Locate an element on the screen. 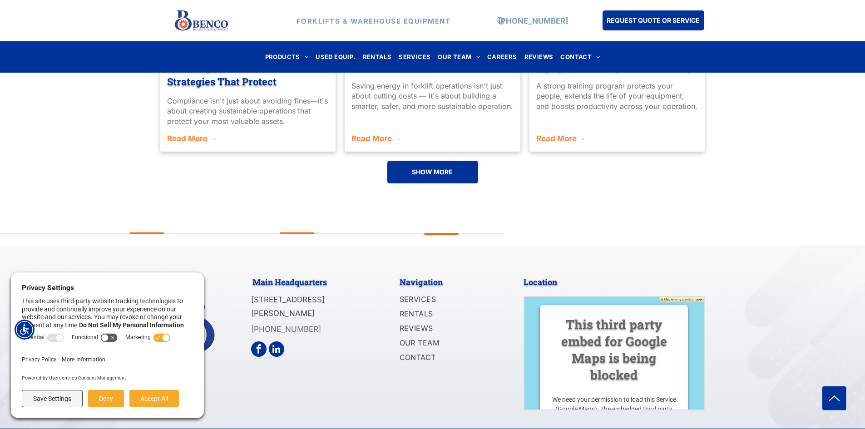 Image resolution: width=865 pixels, height=429 pixels. a: USED EQUIP. is located at coordinates (335, 57).